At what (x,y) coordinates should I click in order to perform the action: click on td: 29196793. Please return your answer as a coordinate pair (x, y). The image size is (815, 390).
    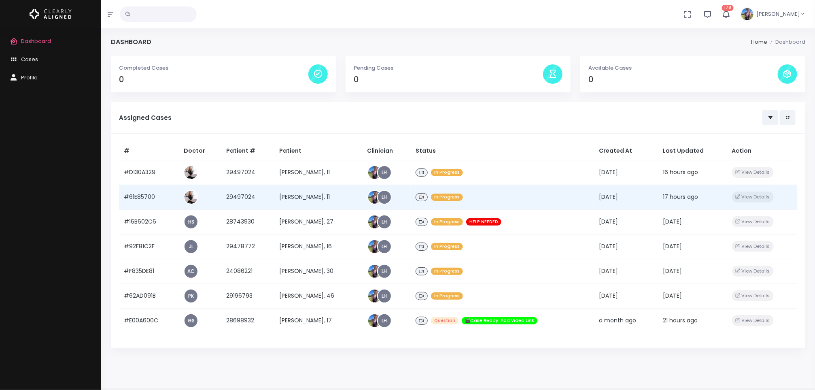
    Looking at the image, I should click on (248, 295).